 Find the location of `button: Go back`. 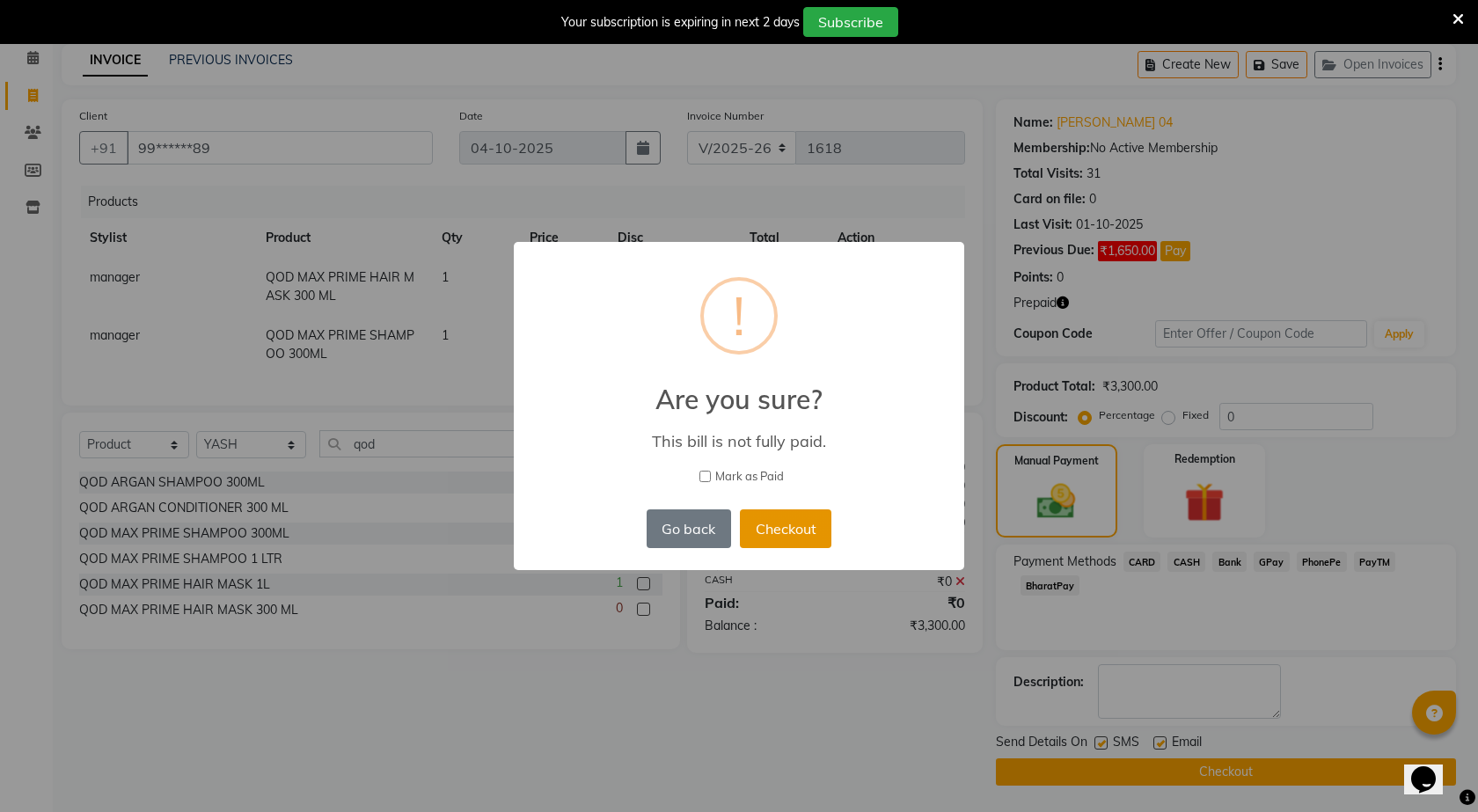

button: Go back is located at coordinates (689, 528).